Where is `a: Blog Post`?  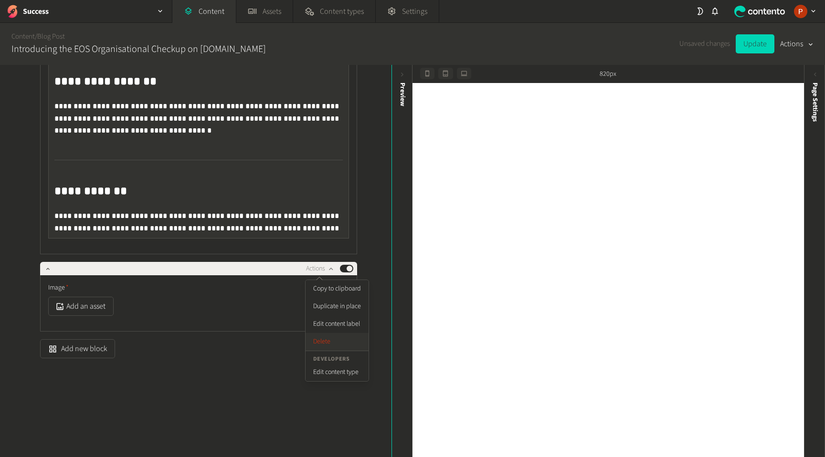 a: Blog Post is located at coordinates (51, 36).